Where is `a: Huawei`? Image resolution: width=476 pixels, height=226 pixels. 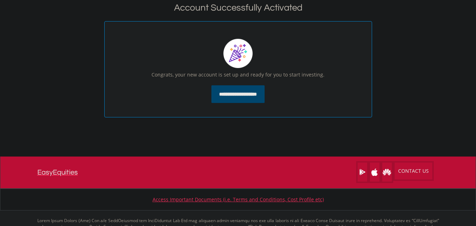 a: Huawei is located at coordinates (387, 172).